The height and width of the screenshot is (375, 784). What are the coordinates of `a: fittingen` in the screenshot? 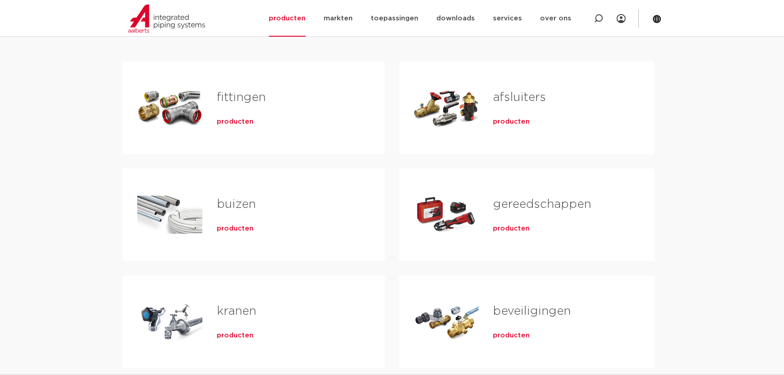 It's located at (241, 97).